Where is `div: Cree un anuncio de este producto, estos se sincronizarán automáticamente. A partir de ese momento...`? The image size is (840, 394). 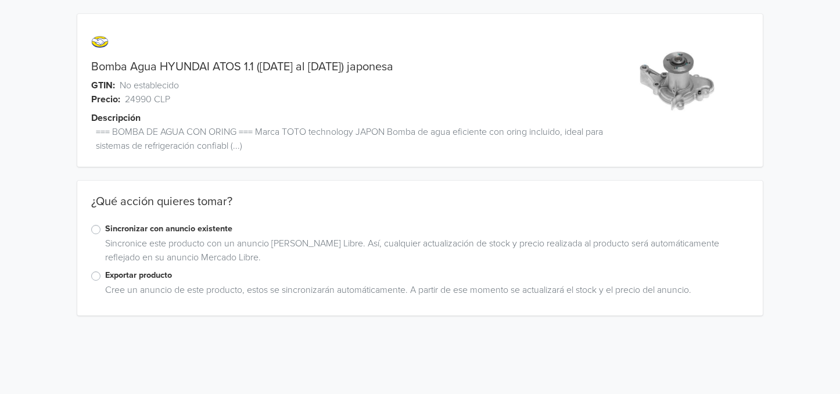 div: Cree un anuncio de este producto, estos se sincronizarán automáticamente. A partir de ese momento... is located at coordinates (425, 292).